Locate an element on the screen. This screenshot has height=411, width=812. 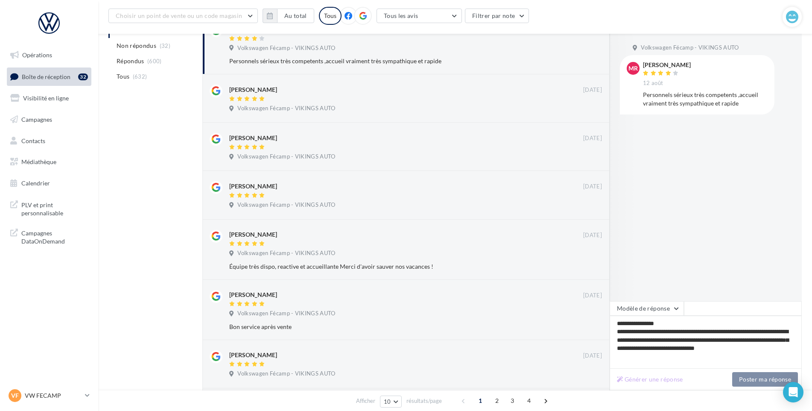
button: Tous les avis is located at coordinates (419, 16).